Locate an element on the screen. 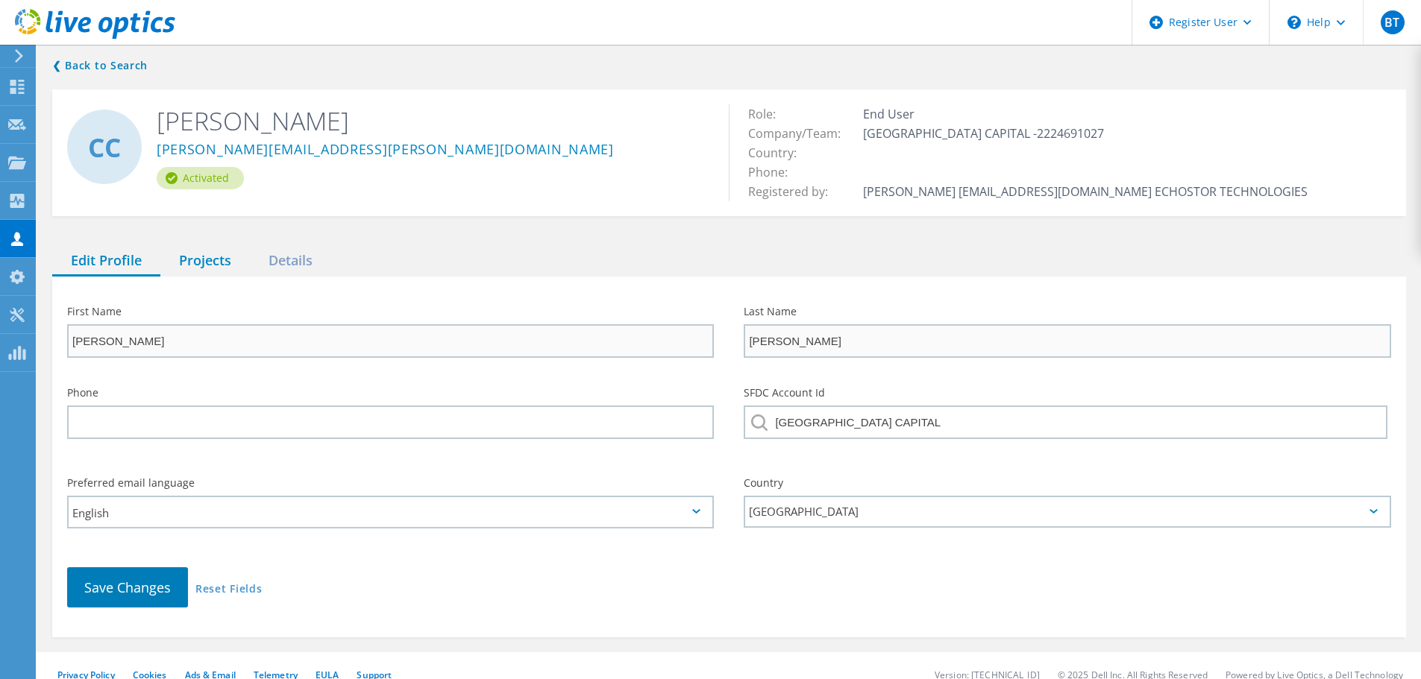 The width and height of the screenshot is (1421, 679). label: Country is located at coordinates (1066, 483).